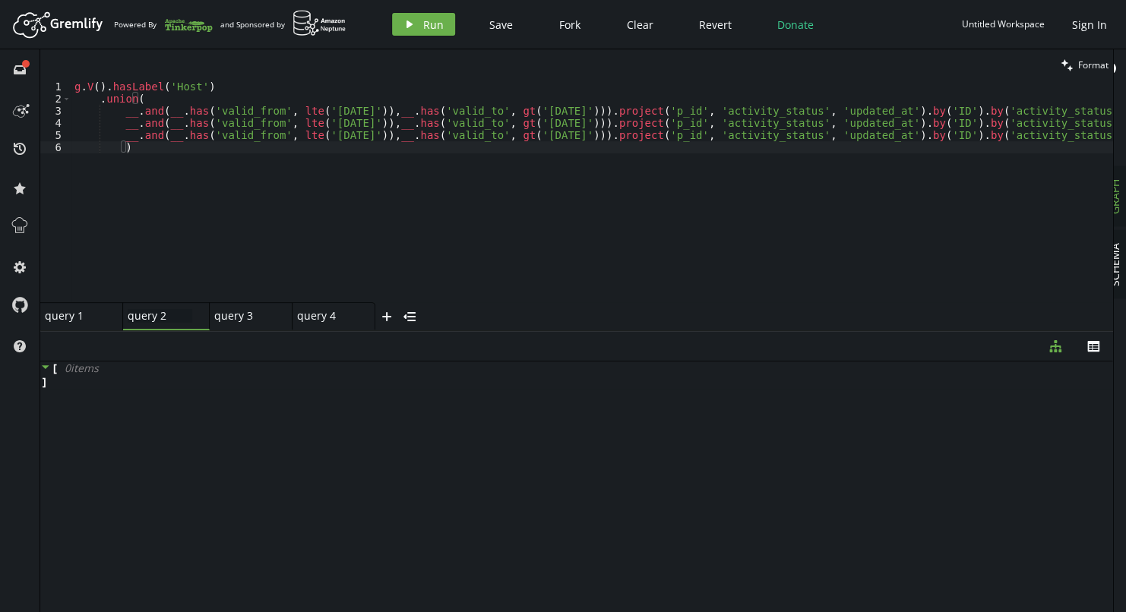  Describe the element at coordinates (433, 24) in the screenshot. I see `span: Run` at that location.